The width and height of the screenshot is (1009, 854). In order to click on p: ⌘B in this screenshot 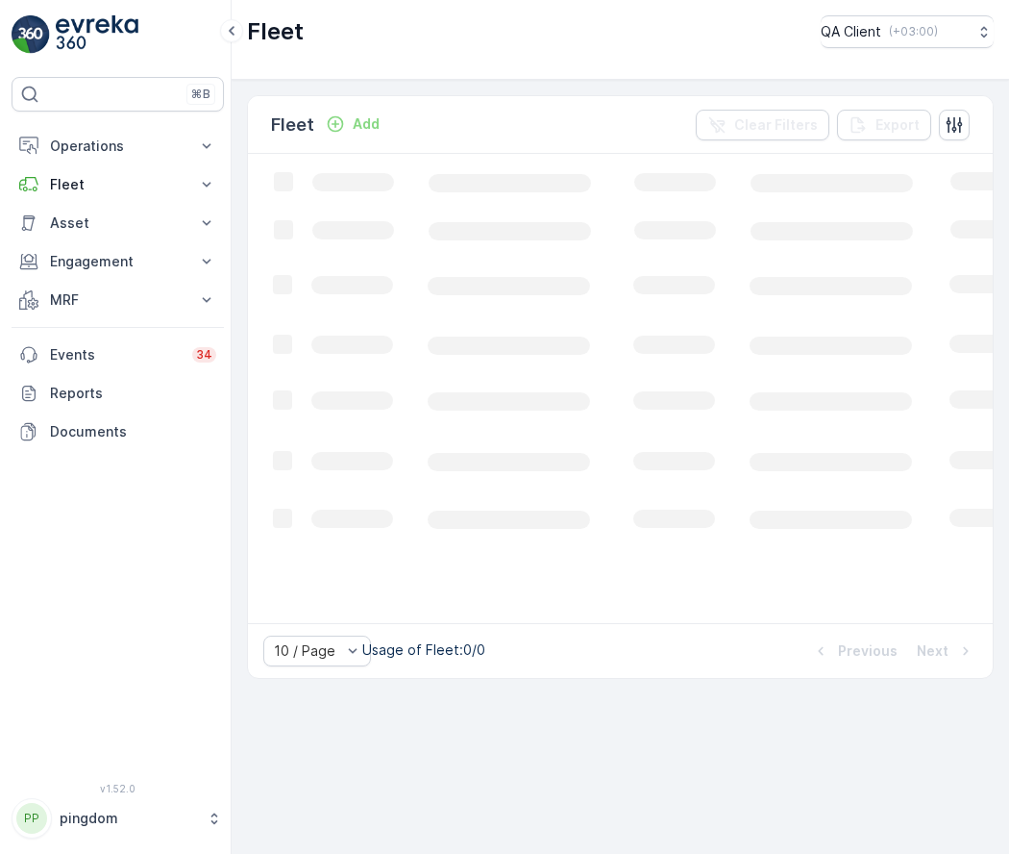, I will do `click(201, 94)`.